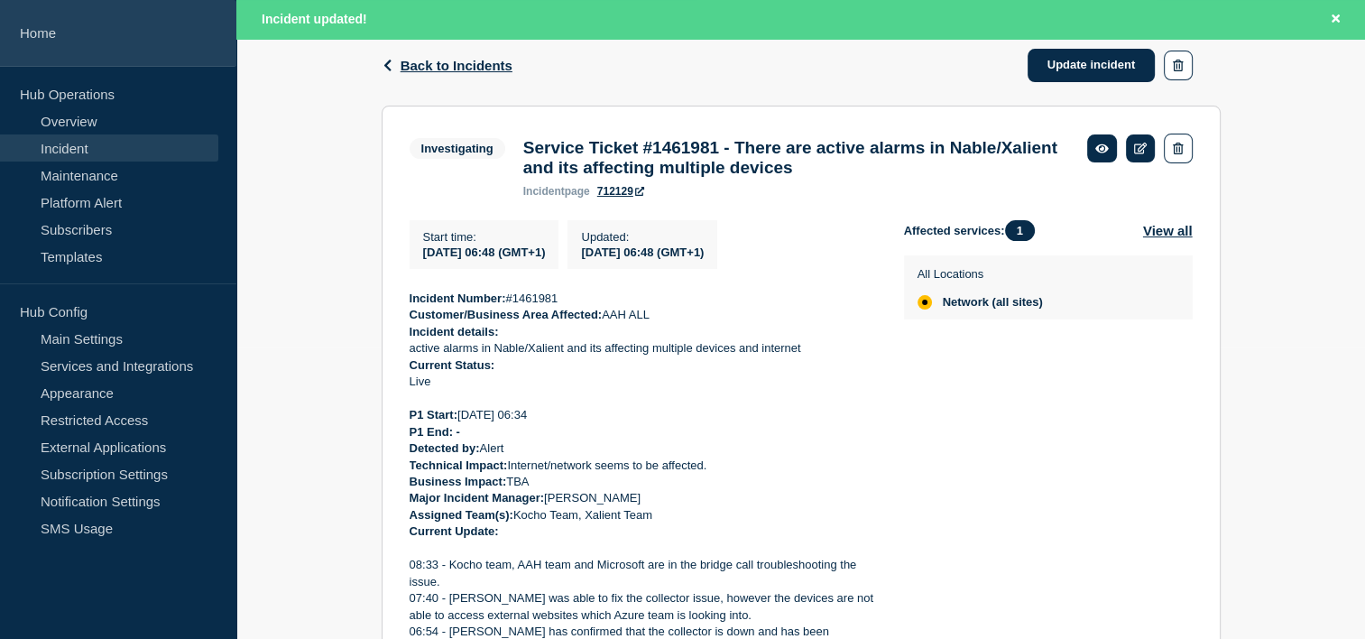 The width and height of the screenshot is (1365, 639). I want to click on strong: Customer/Business Area Affected:, so click(506, 314).